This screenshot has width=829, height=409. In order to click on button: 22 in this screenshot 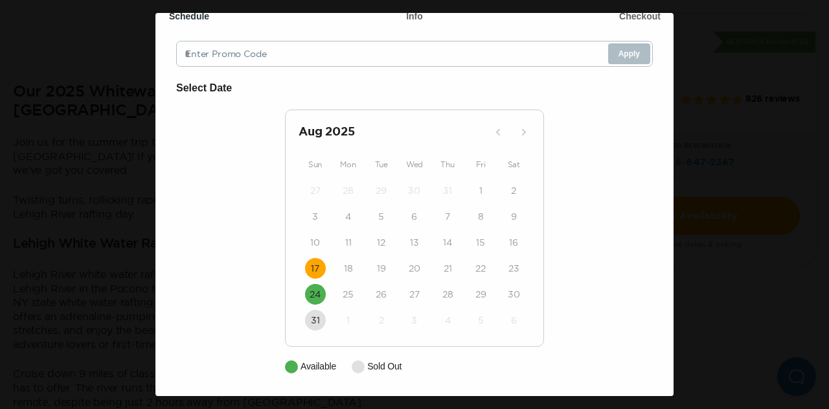, I will do `click(481, 268)`.